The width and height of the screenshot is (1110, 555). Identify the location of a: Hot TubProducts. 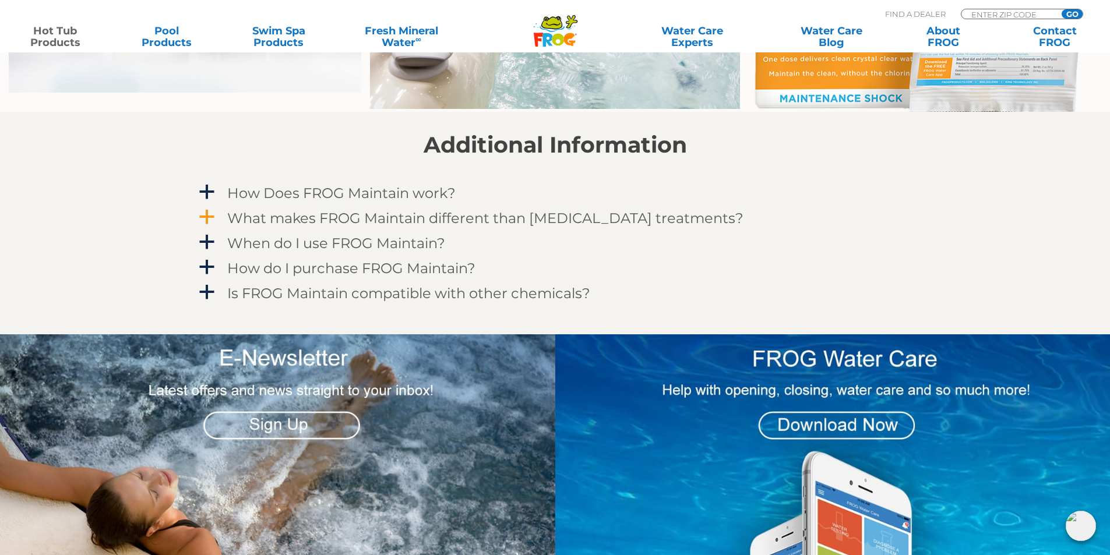
(55, 37).